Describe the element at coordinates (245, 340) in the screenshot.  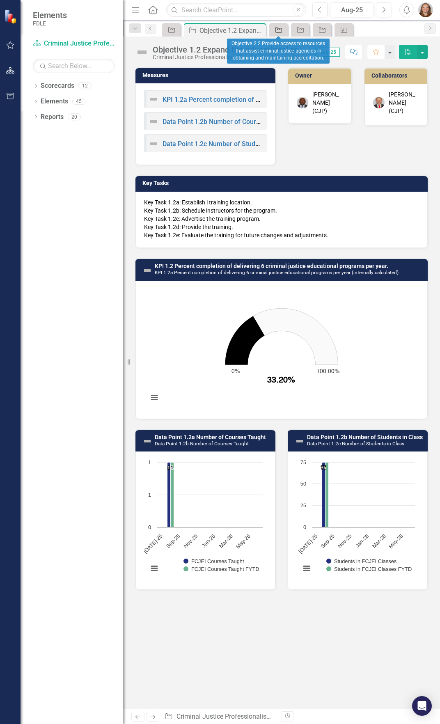
I see `path: 33.2. Total % Completion of 6 Criminal Justice Programs .` at that location.